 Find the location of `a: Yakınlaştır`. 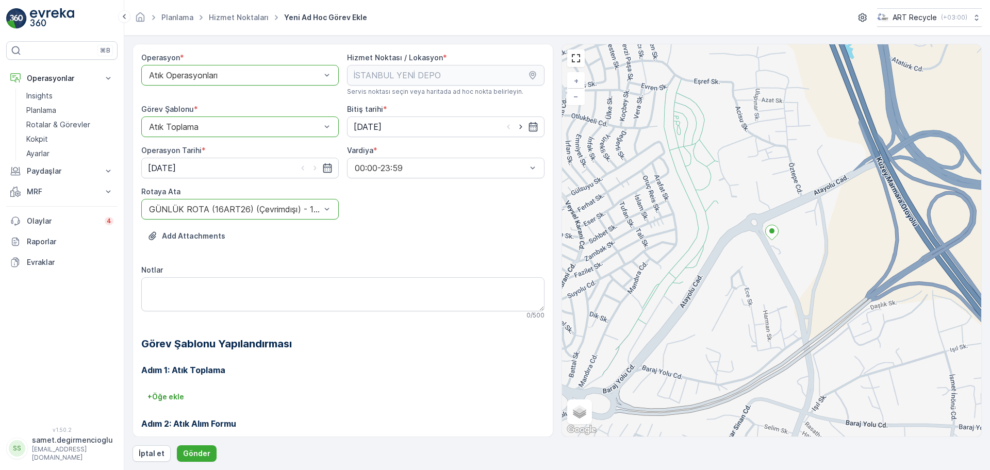

a: Yakınlaştır is located at coordinates (576, 81).